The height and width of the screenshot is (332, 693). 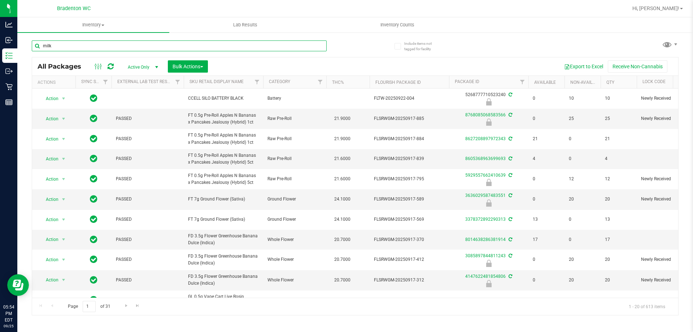 What do you see at coordinates (583, 66) in the screenshot?
I see `button: Export to Excel` at bounding box center [583, 66].